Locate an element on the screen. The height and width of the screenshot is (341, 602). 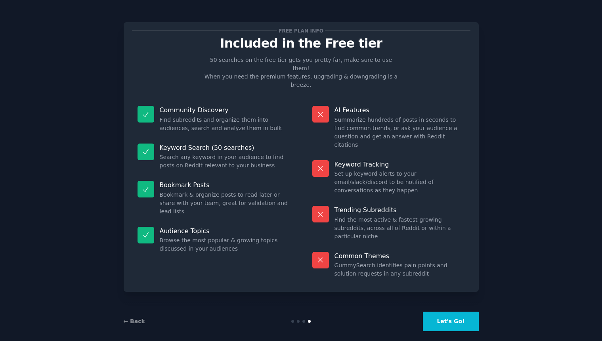
dd: GummySearch identifies pain points and solution requests in any subreddit is located at coordinates (399, 269).